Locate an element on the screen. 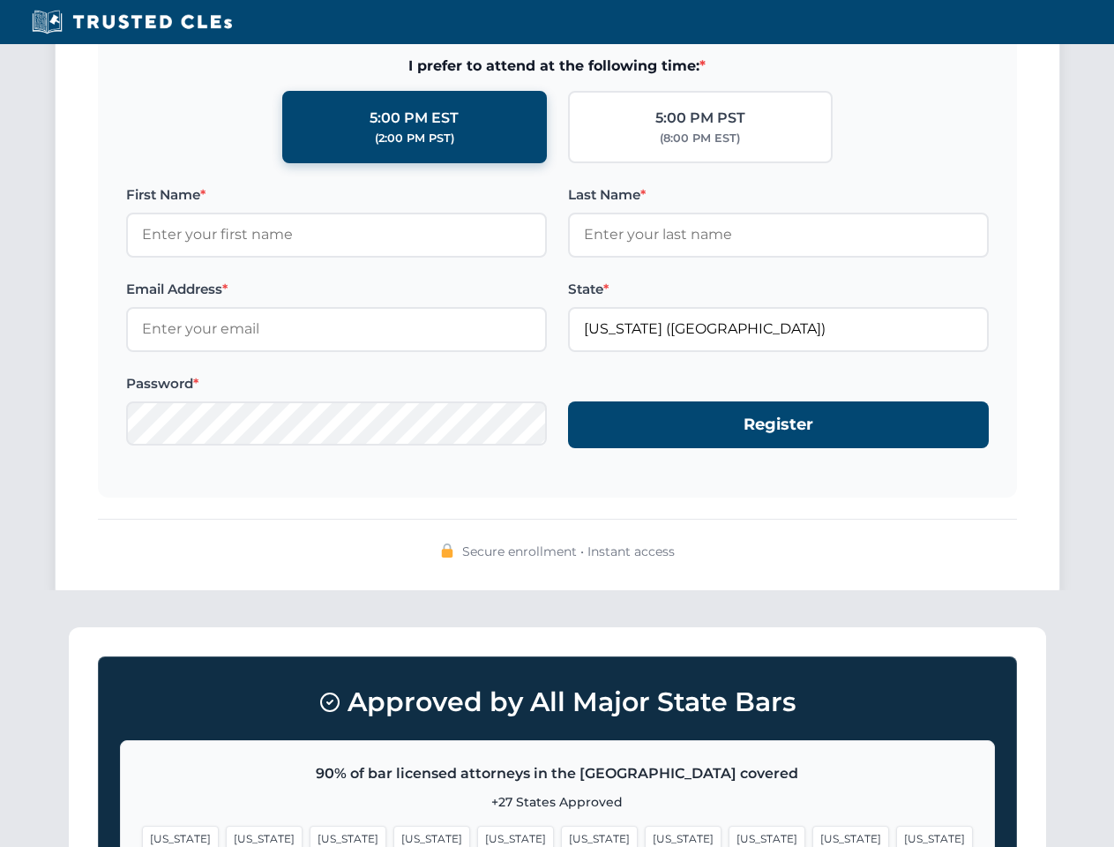 The height and width of the screenshot is (847, 1114). div: 5:00 PM PST is located at coordinates (700, 118).